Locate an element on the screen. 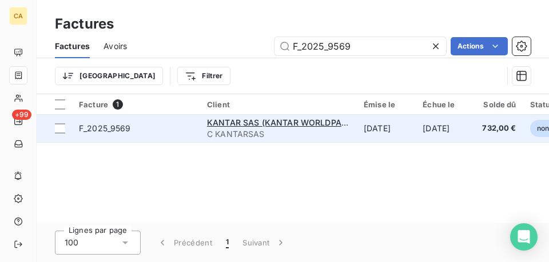 This screenshot has width=549, height=262. button: Filtrer is located at coordinates (203, 76).